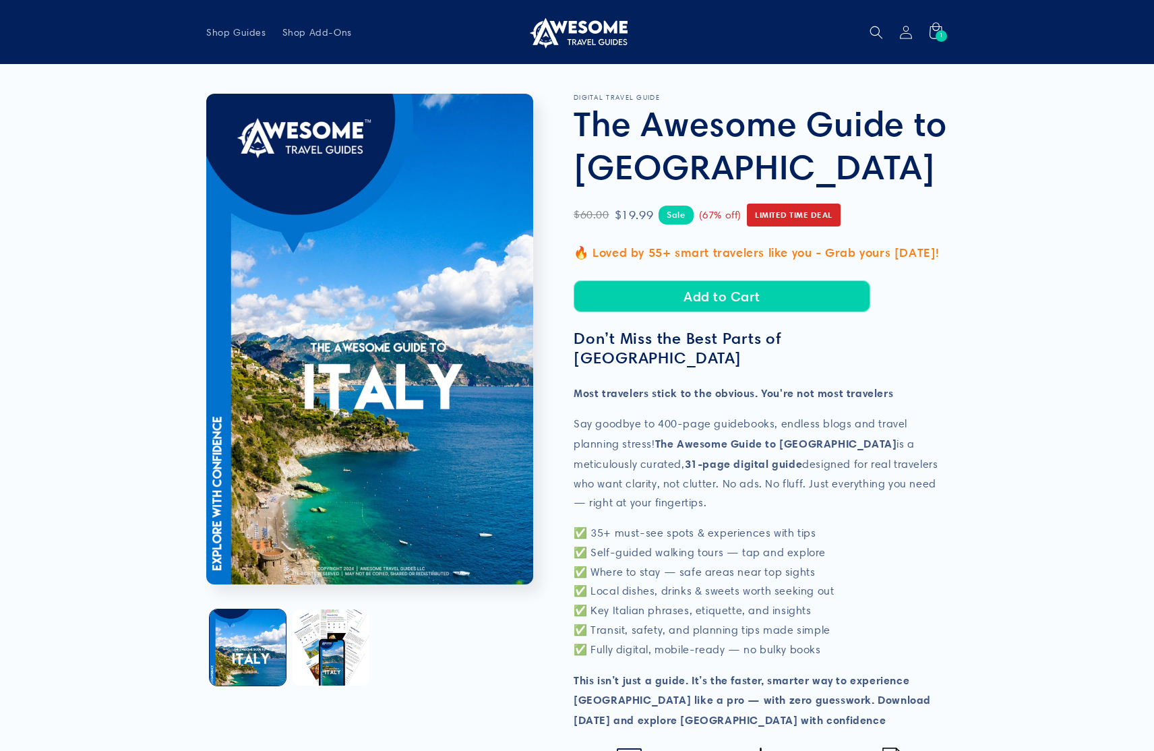 This screenshot has height=751, width=1154. Describe the element at coordinates (330, 647) in the screenshot. I see `button: Load image 2 in gallery view` at that location.